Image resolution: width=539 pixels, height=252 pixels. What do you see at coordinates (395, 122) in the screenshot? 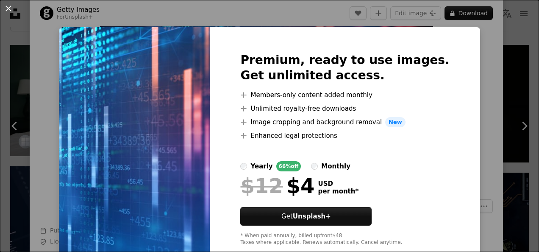
I see `span: New` at bounding box center [395, 122].